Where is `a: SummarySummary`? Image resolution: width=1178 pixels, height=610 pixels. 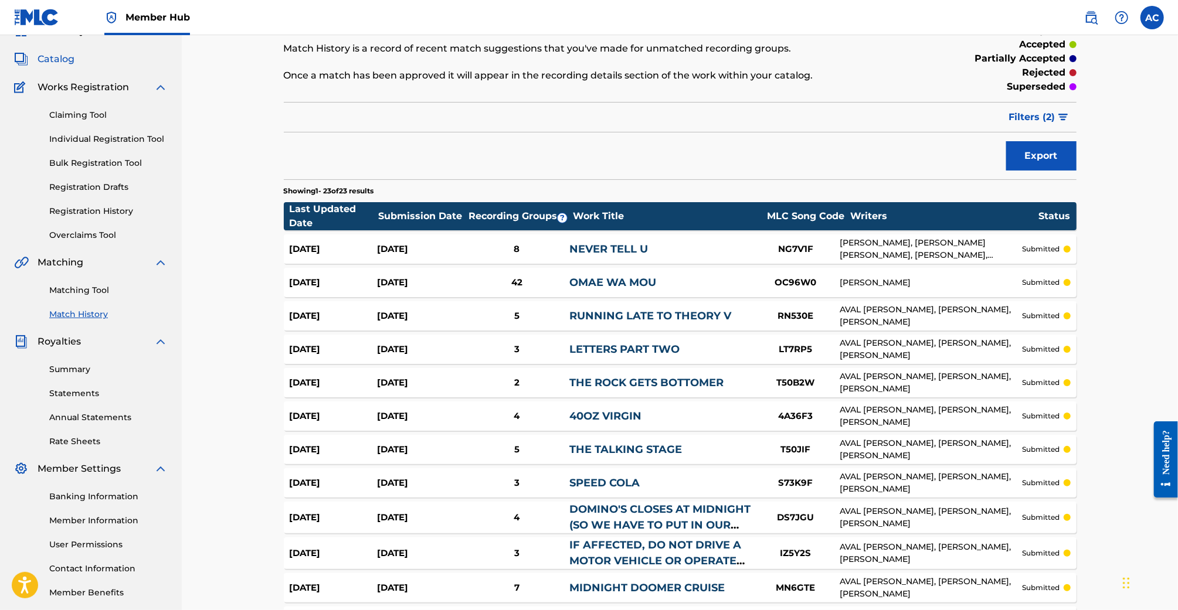 a: SummarySummary is located at coordinates (49, 31).